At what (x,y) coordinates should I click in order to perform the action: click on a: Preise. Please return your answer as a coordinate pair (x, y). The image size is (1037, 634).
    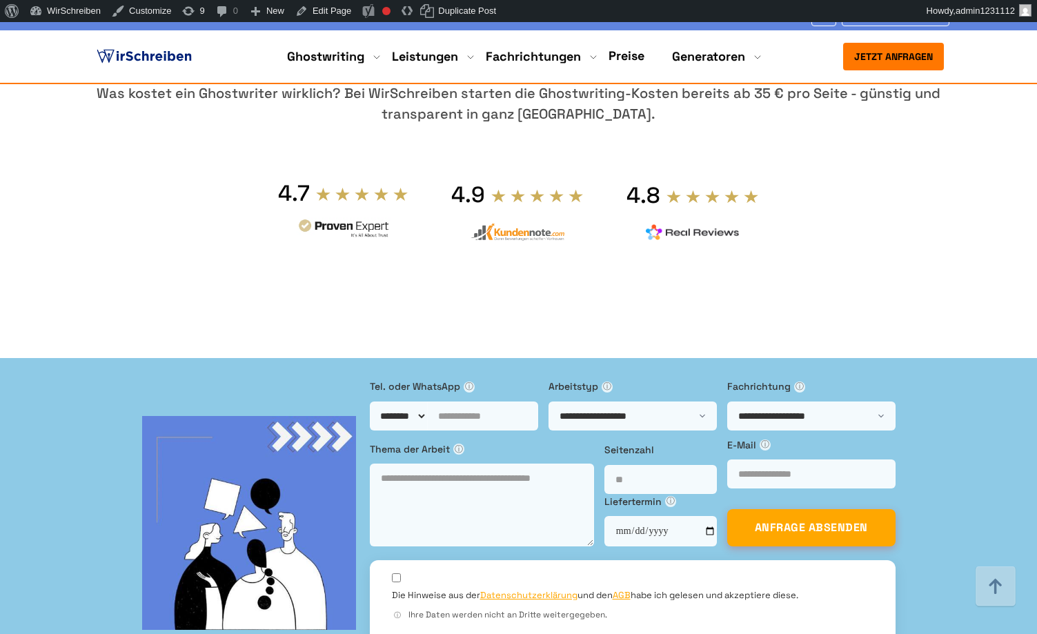
    Looking at the image, I should click on (626, 55).